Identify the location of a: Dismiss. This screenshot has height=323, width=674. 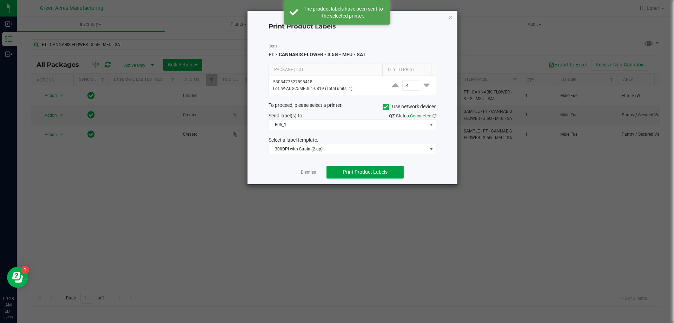
(308, 172).